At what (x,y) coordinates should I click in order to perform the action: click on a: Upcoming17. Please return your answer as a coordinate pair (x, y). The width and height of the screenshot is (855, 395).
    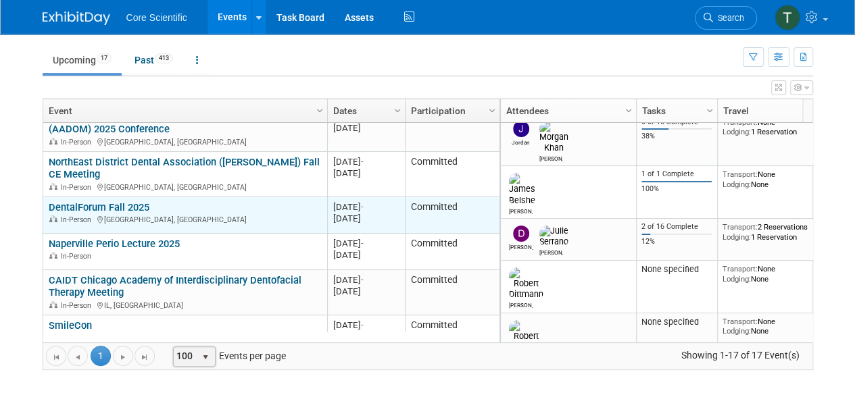
    Looking at the image, I should click on (82, 60).